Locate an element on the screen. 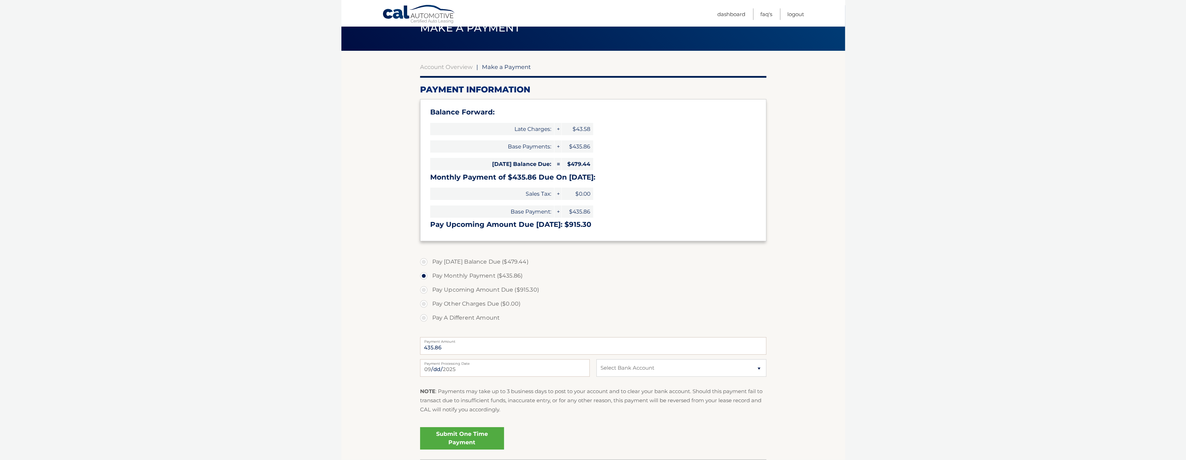  span: $0.00 is located at coordinates (578, 193).